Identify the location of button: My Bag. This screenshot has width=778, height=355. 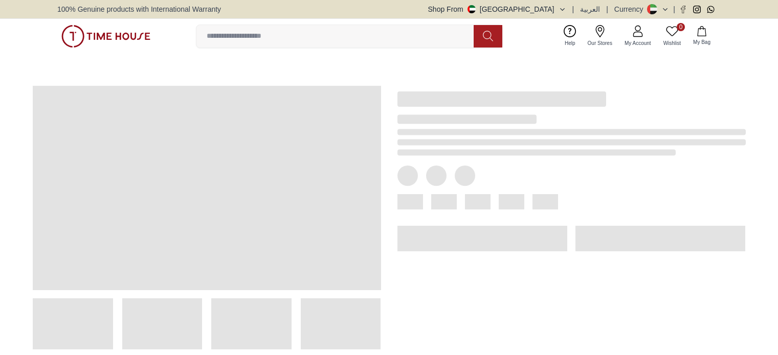
(701, 36).